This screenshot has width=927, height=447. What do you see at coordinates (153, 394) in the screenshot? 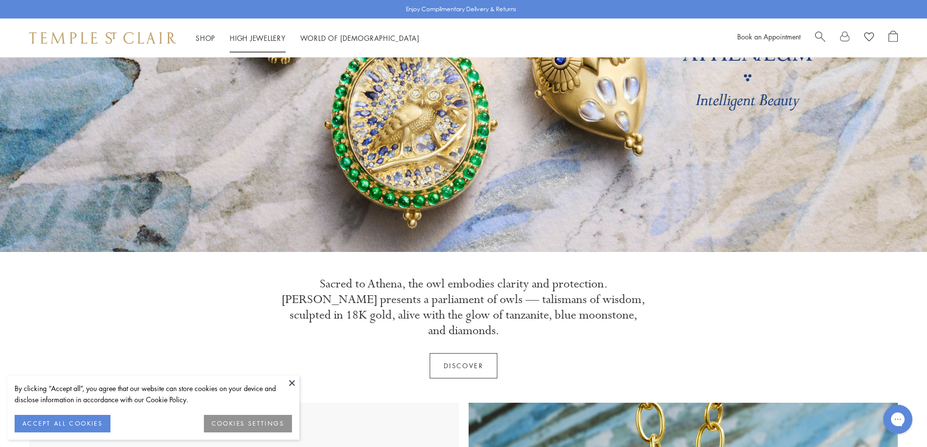
I see `div: By clicking “Accept all”, you agree that our website can store cookies on your device and disclos...` at bounding box center [153, 394].